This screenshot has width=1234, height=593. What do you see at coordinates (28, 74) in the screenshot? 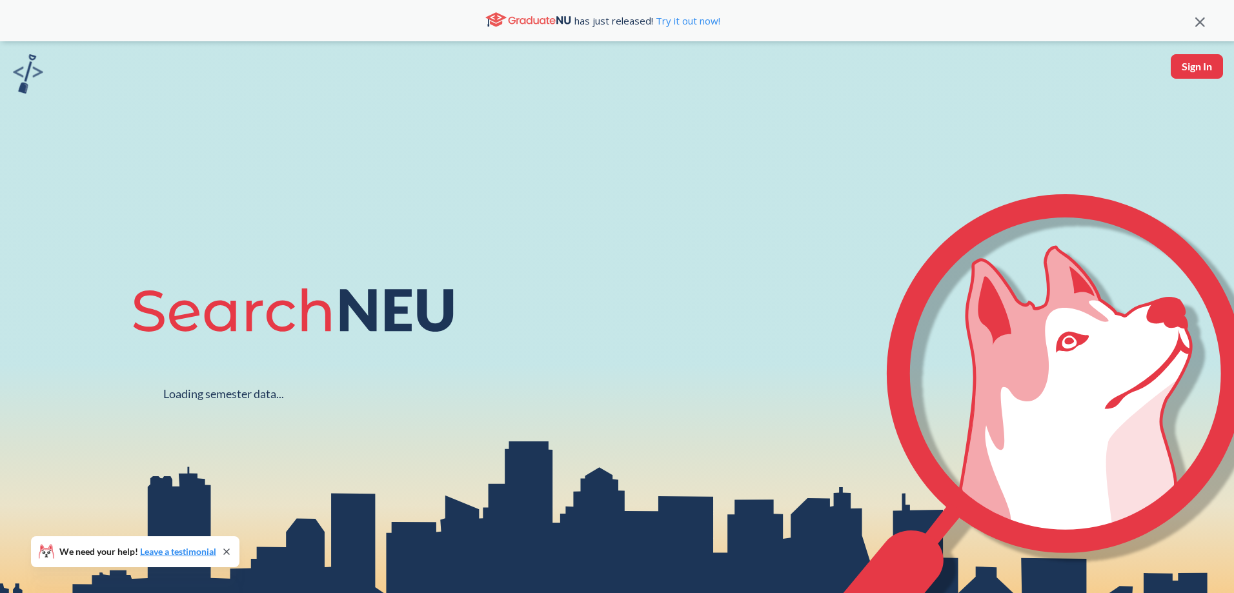
I see `img: sandbox logo` at bounding box center [28, 74].